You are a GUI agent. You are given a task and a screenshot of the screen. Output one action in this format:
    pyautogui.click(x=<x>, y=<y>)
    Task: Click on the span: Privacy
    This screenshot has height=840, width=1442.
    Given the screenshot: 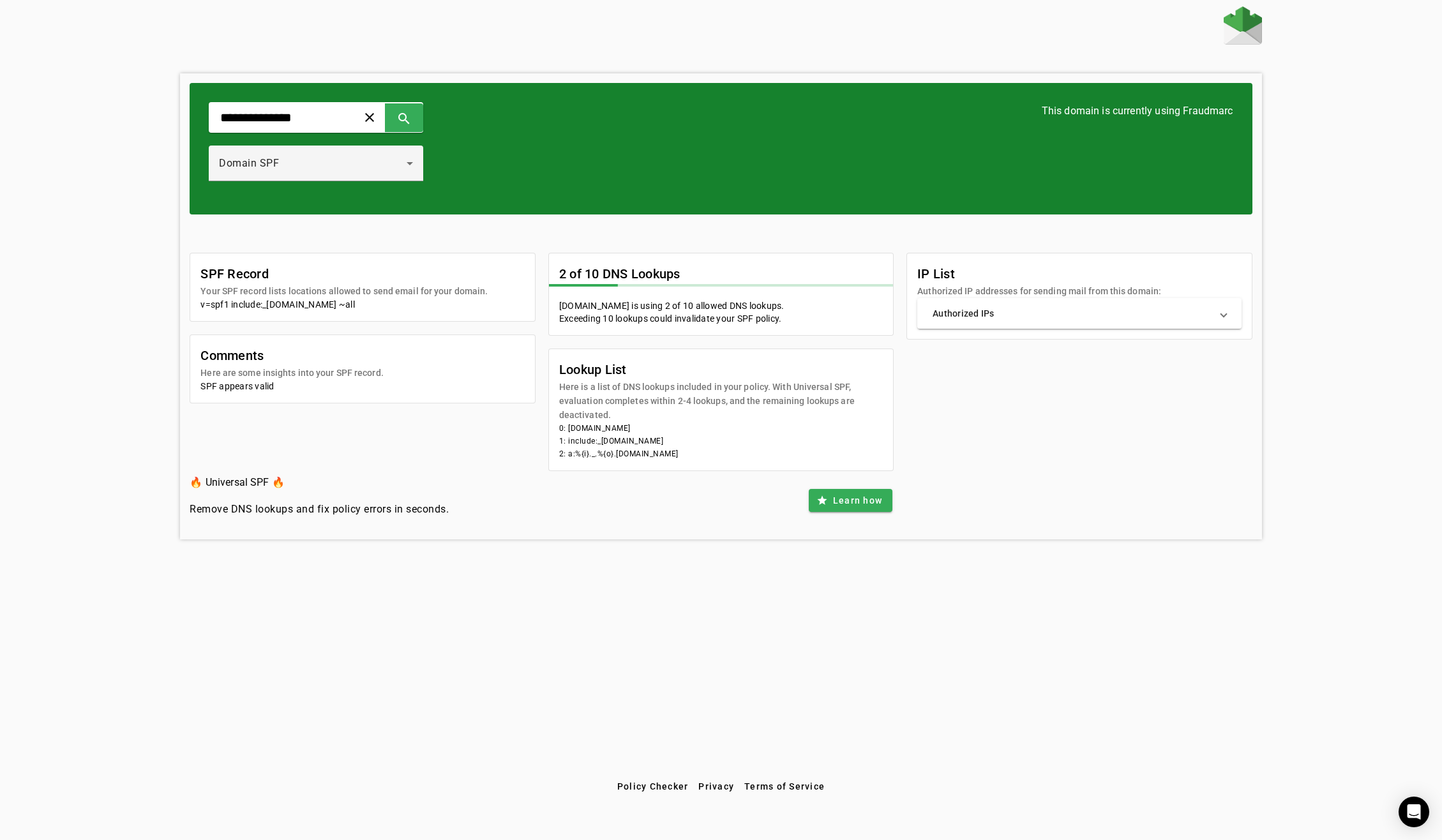 What is the action you would take?
    pyautogui.click(x=717, y=787)
    